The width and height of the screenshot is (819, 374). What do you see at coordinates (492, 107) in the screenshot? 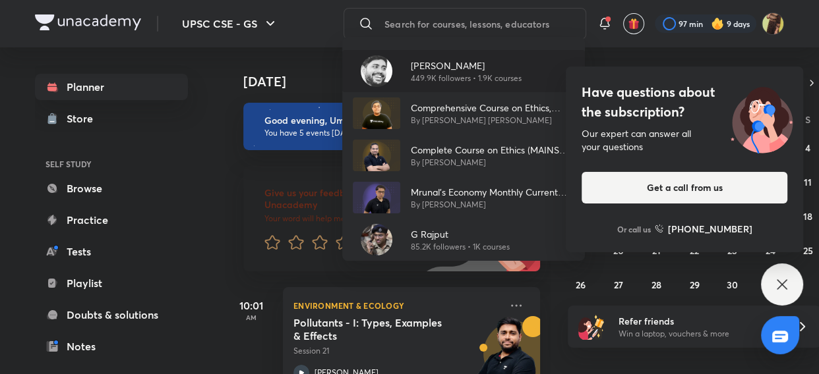
I see `p: Comprehensive Course on Ethics, Integrity & Aptitude` at bounding box center [492, 107].